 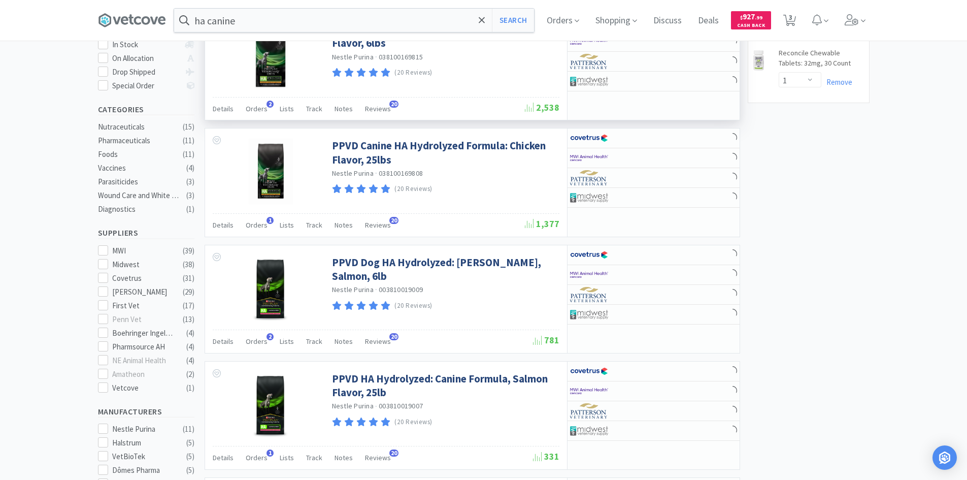 I want to click on span: 1,377, so click(x=542, y=223).